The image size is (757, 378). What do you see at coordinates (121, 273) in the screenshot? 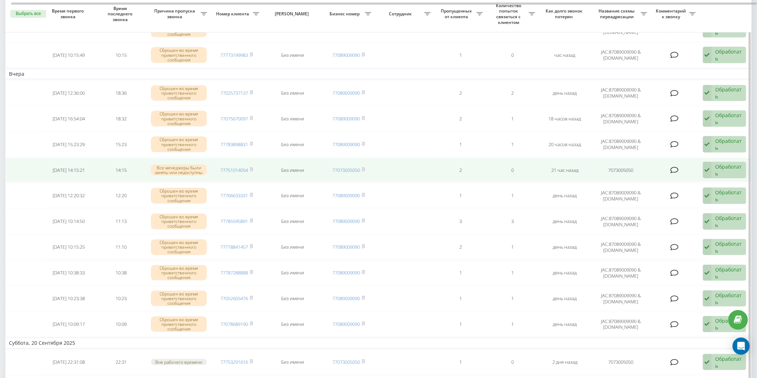
I see `td: 10:38` at bounding box center [121, 273].